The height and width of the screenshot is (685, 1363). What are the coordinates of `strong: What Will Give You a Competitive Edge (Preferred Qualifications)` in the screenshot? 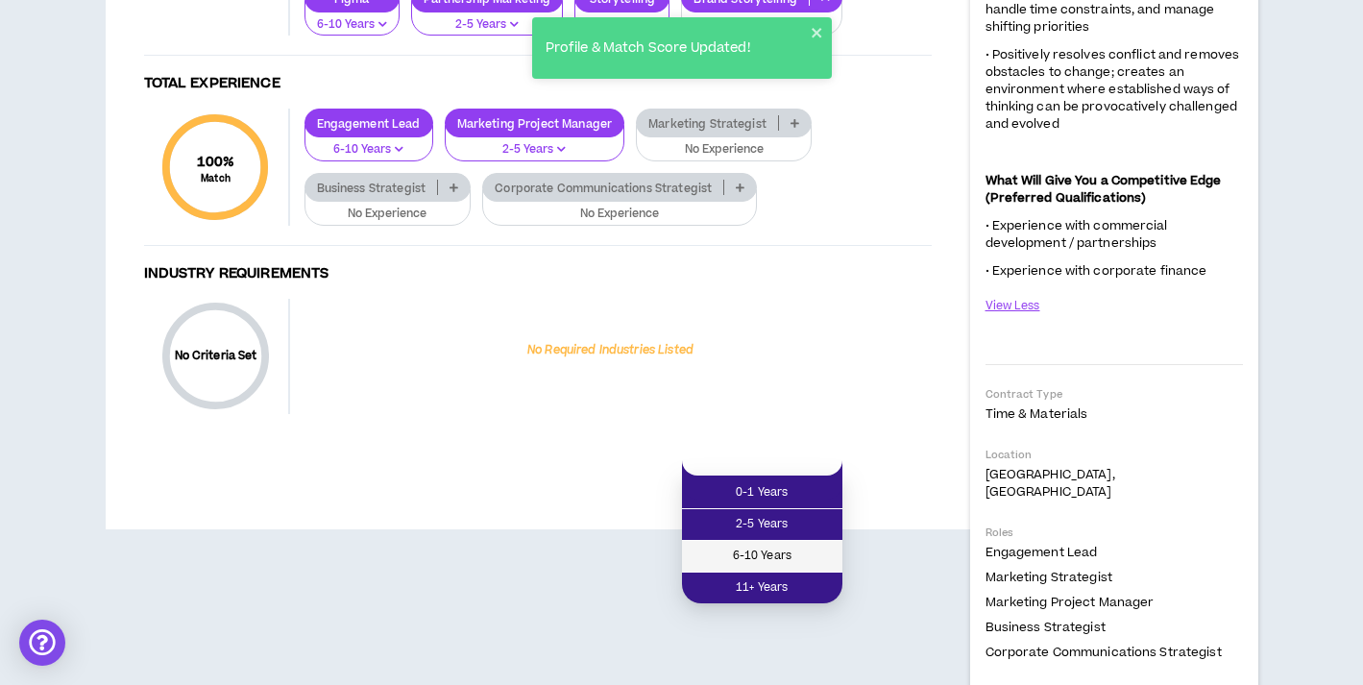 It's located at (1104, 189).